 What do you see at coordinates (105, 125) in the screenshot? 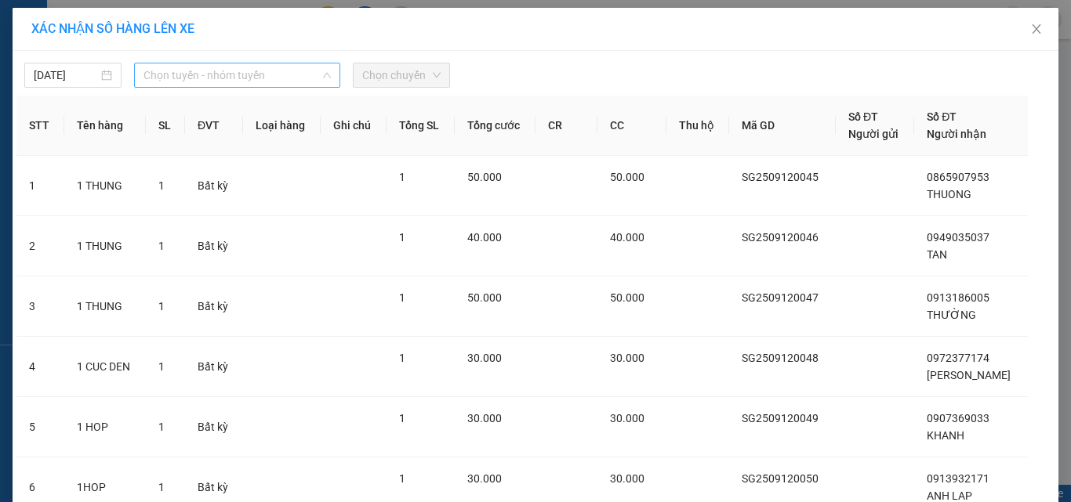
I see `th: Tên hàng` at bounding box center [105, 125].